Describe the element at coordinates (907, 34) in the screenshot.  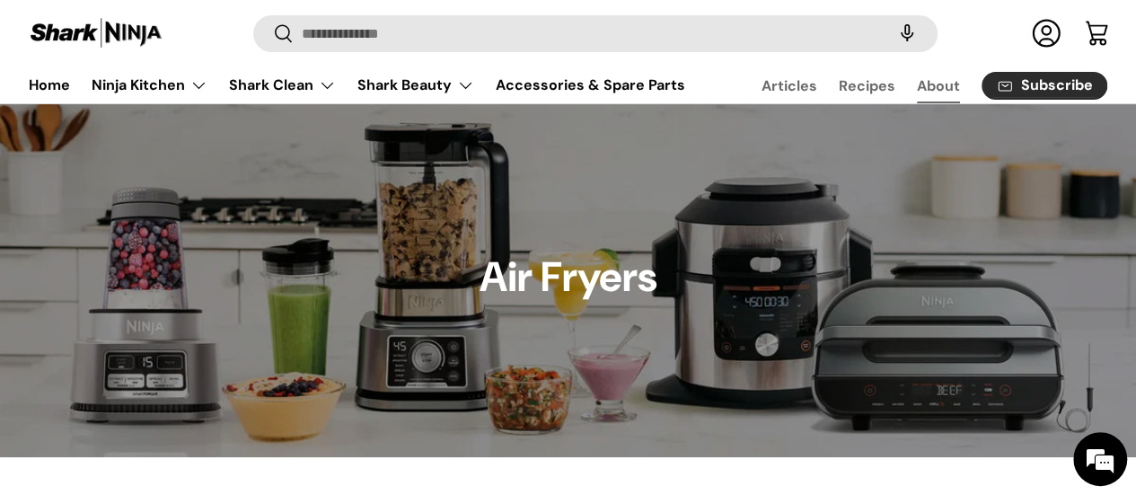
I see `speech-search-button: Search by voice` at that location.